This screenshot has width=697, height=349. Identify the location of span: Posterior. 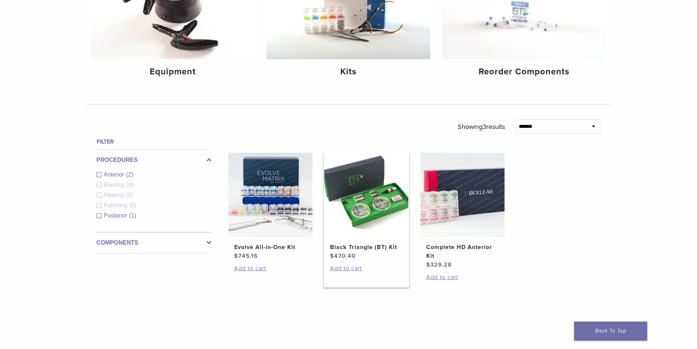
(116, 215).